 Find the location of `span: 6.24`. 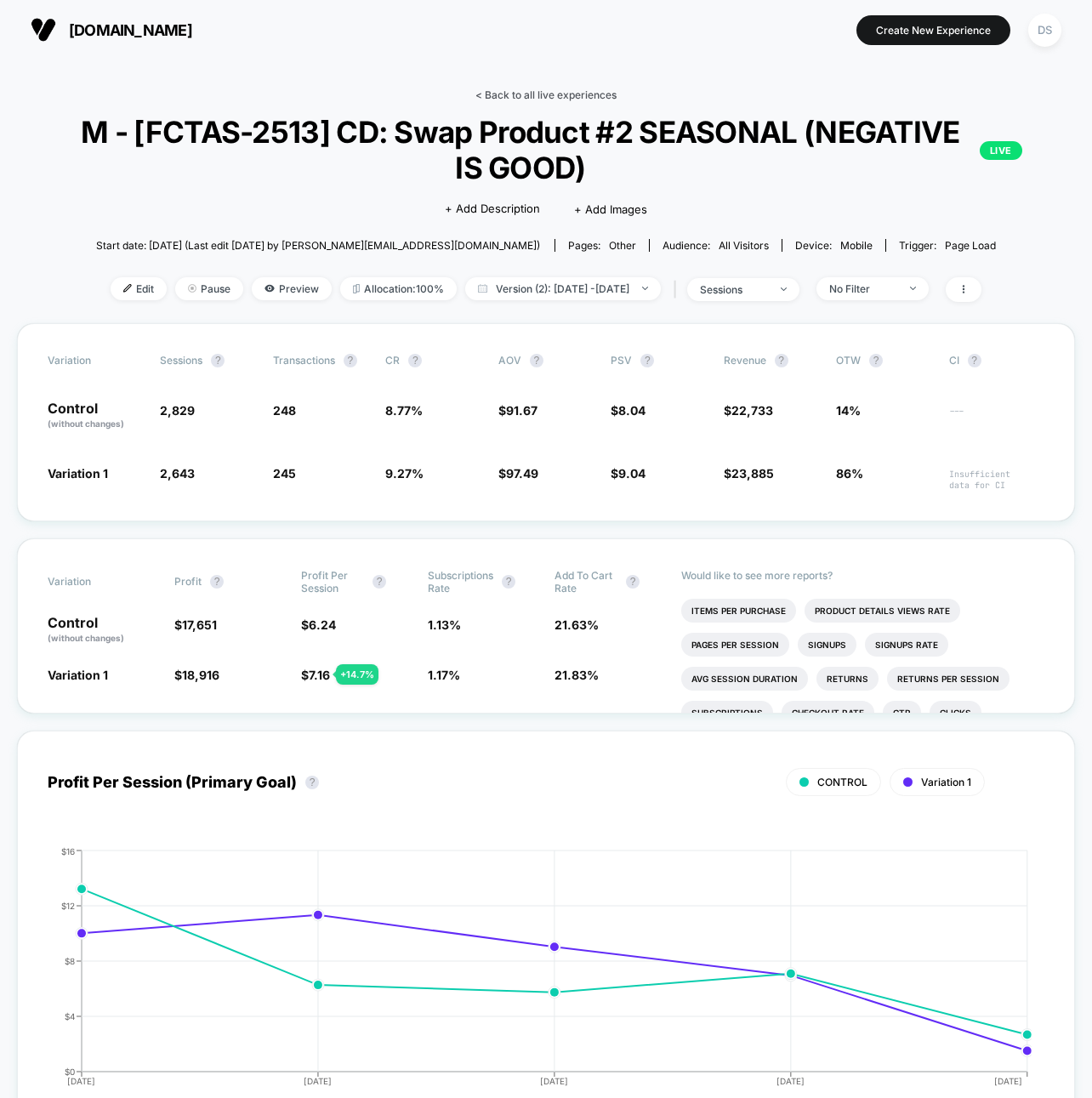

span: 6.24 is located at coordinates (323, 624).